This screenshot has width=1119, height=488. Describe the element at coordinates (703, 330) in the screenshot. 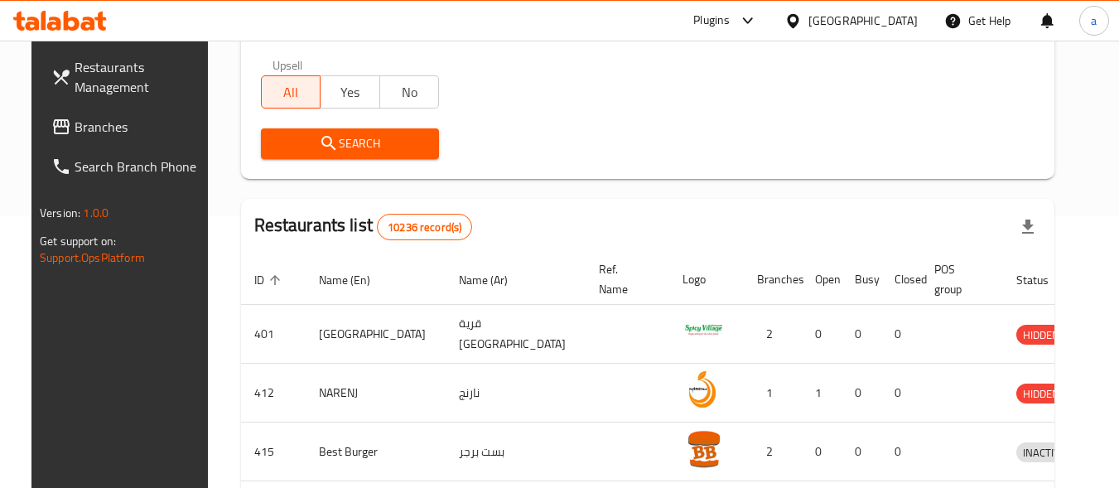

I see `img: Spicy Village` at that location.